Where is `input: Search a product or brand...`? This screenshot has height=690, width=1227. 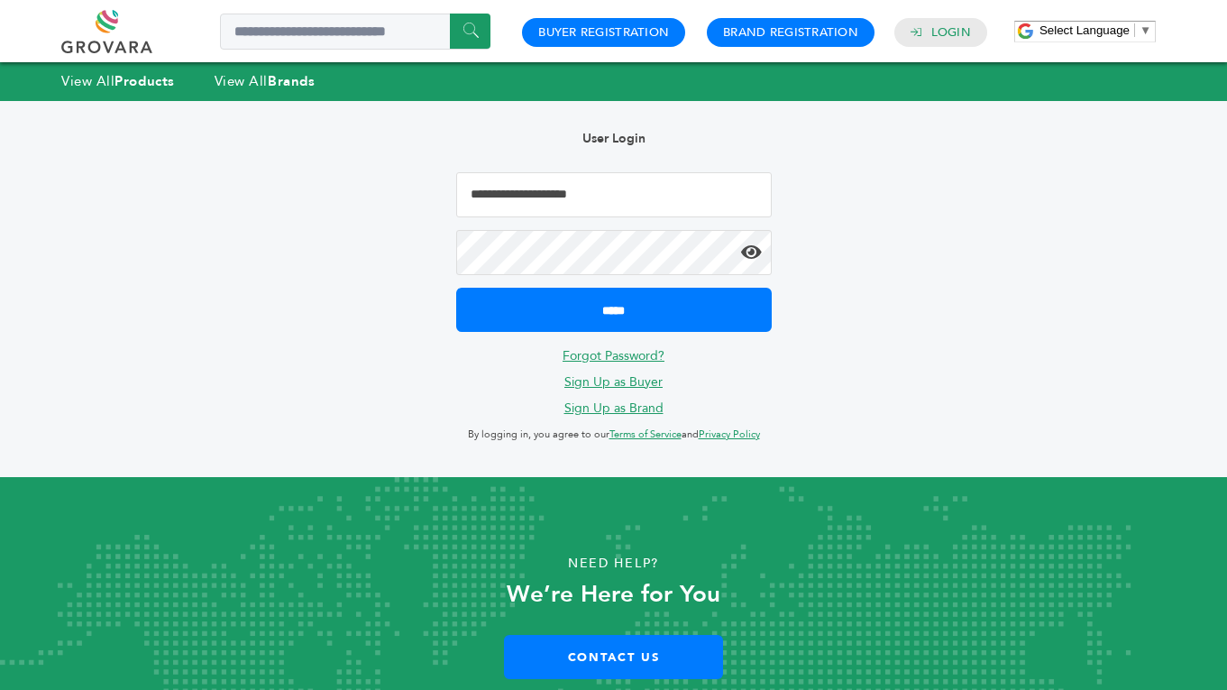
input: Search a product or brand... is located at coordinates (355, 32).